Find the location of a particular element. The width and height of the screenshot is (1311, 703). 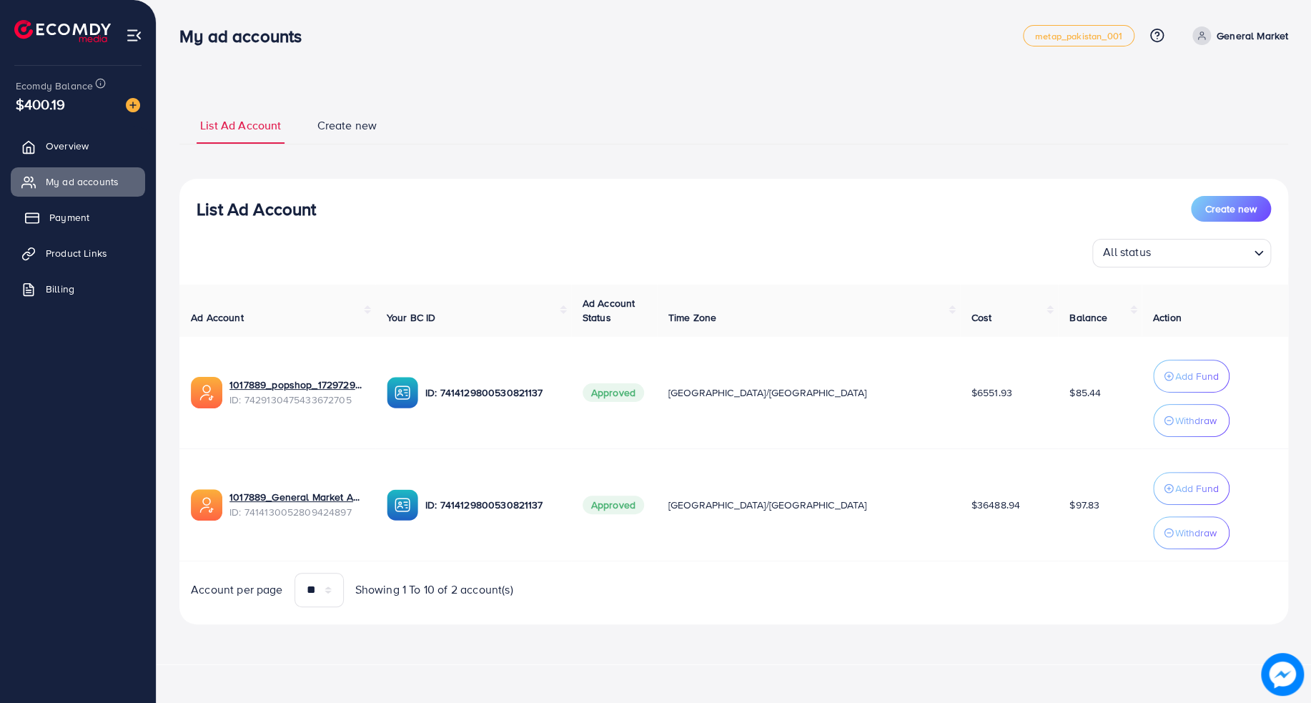

span: Payment is located at coordinates (69, 217).